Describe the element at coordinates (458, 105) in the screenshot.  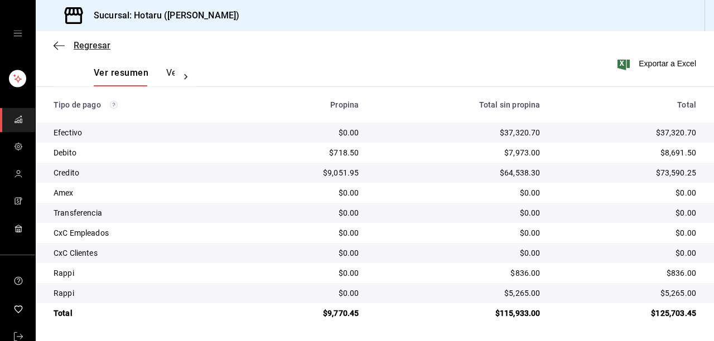
I see `div: Total sin propina` at that location.